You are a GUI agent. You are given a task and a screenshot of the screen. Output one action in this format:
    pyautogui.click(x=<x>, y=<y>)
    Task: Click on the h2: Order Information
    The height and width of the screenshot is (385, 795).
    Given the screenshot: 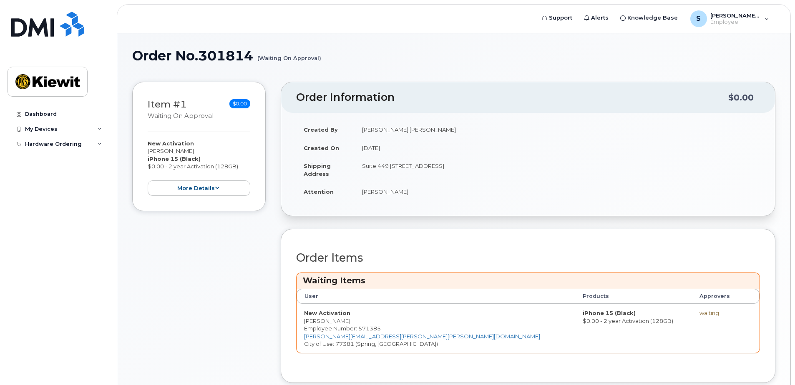 What is the action you would take?
    pyautogui.click(x=512, y=98)
    